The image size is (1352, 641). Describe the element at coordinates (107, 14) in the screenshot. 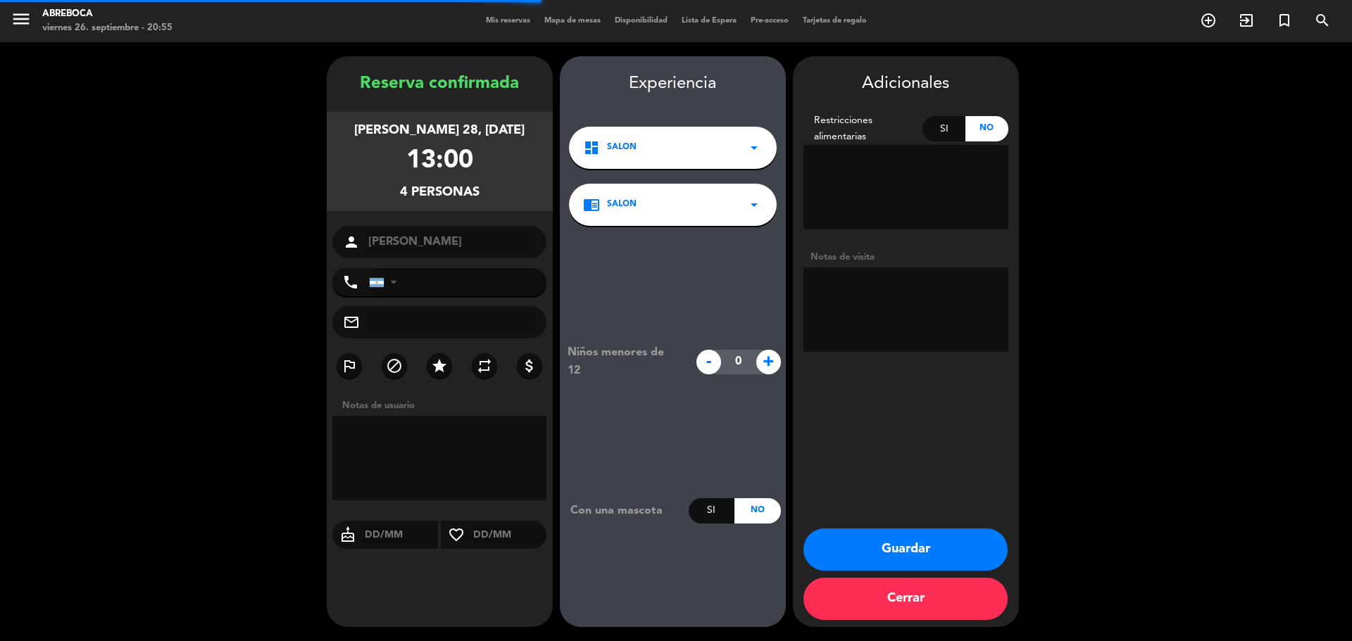

I see `div: ABREBOCA` at that location.